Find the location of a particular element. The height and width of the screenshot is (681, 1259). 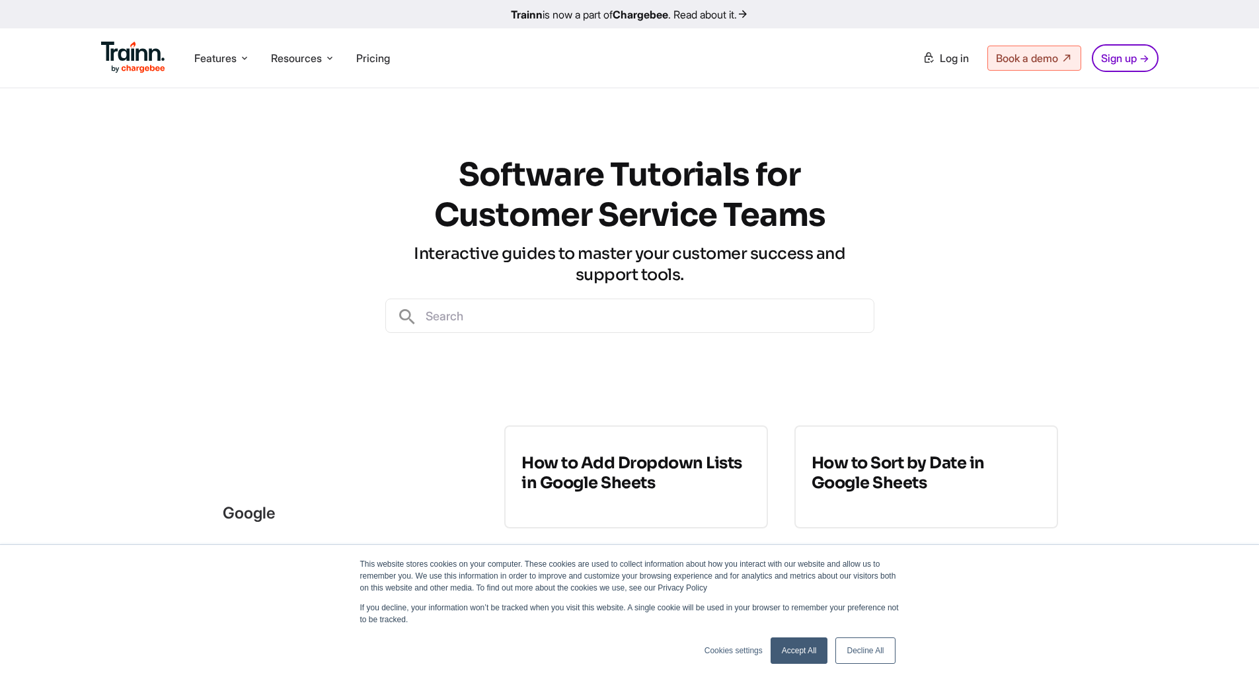

span: Resources is located at coordinates (296, 58).